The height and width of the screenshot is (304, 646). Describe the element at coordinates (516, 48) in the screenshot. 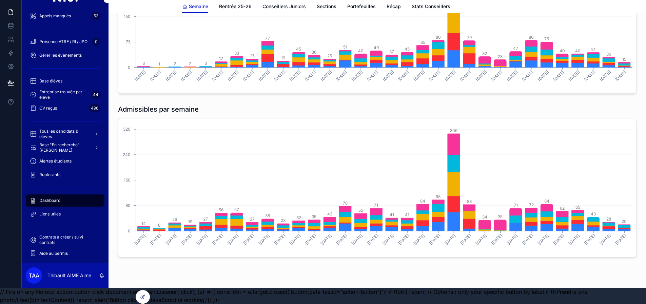

I see `tspan: 47` at that location.